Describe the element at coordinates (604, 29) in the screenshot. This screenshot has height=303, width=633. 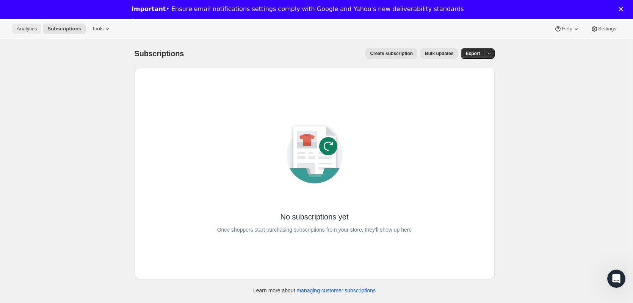
I see `button: Settings` at that location.